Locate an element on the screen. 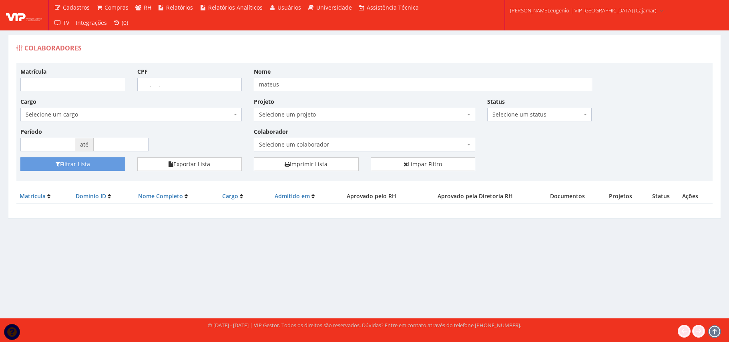 This screenshot has width=729, height=342. span: TV is located at coordinates (66, 22).